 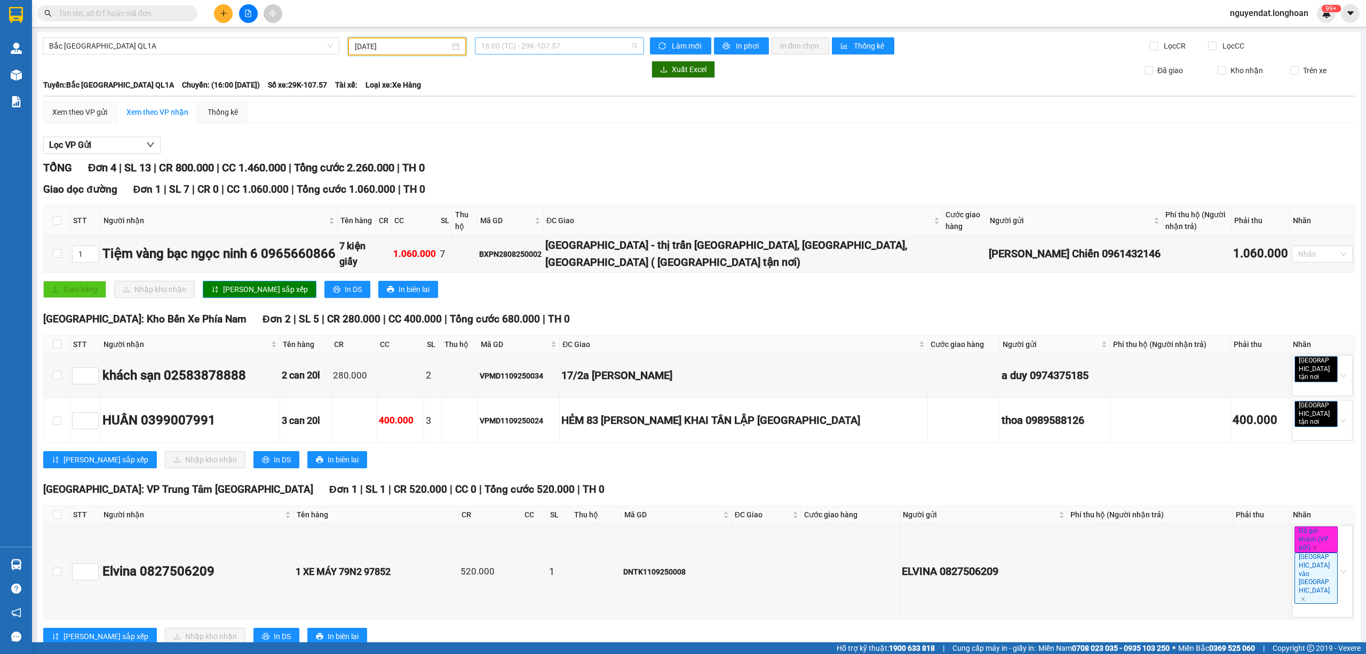 What do you see at coordinates (559, 515) in the screenshot?
I see `th: SL` at bounding box center [559, 515].